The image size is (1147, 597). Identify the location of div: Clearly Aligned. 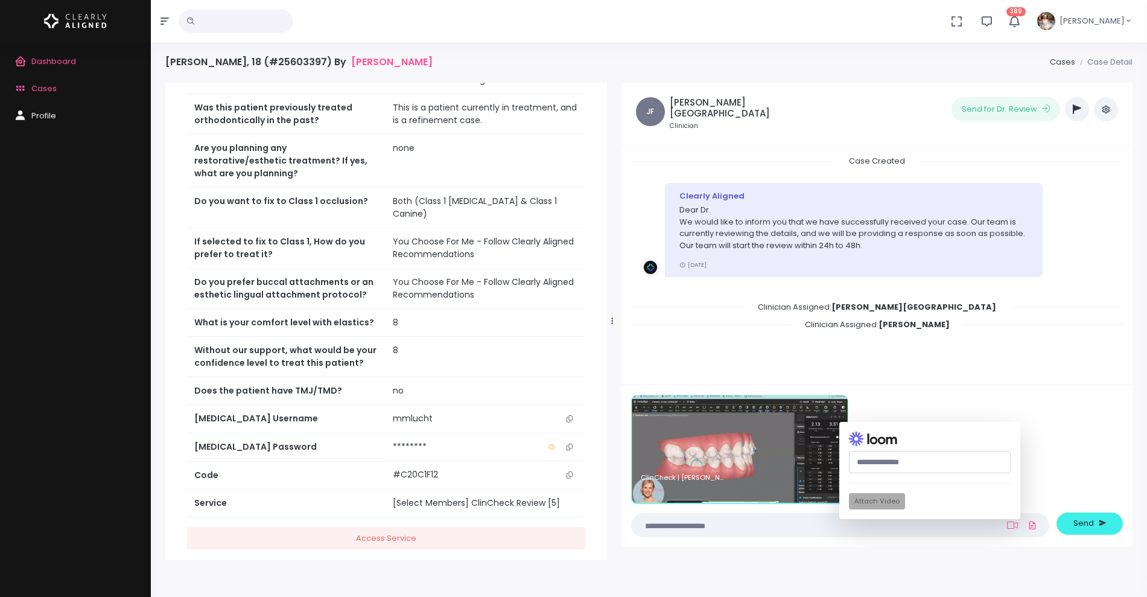
(854, 196).